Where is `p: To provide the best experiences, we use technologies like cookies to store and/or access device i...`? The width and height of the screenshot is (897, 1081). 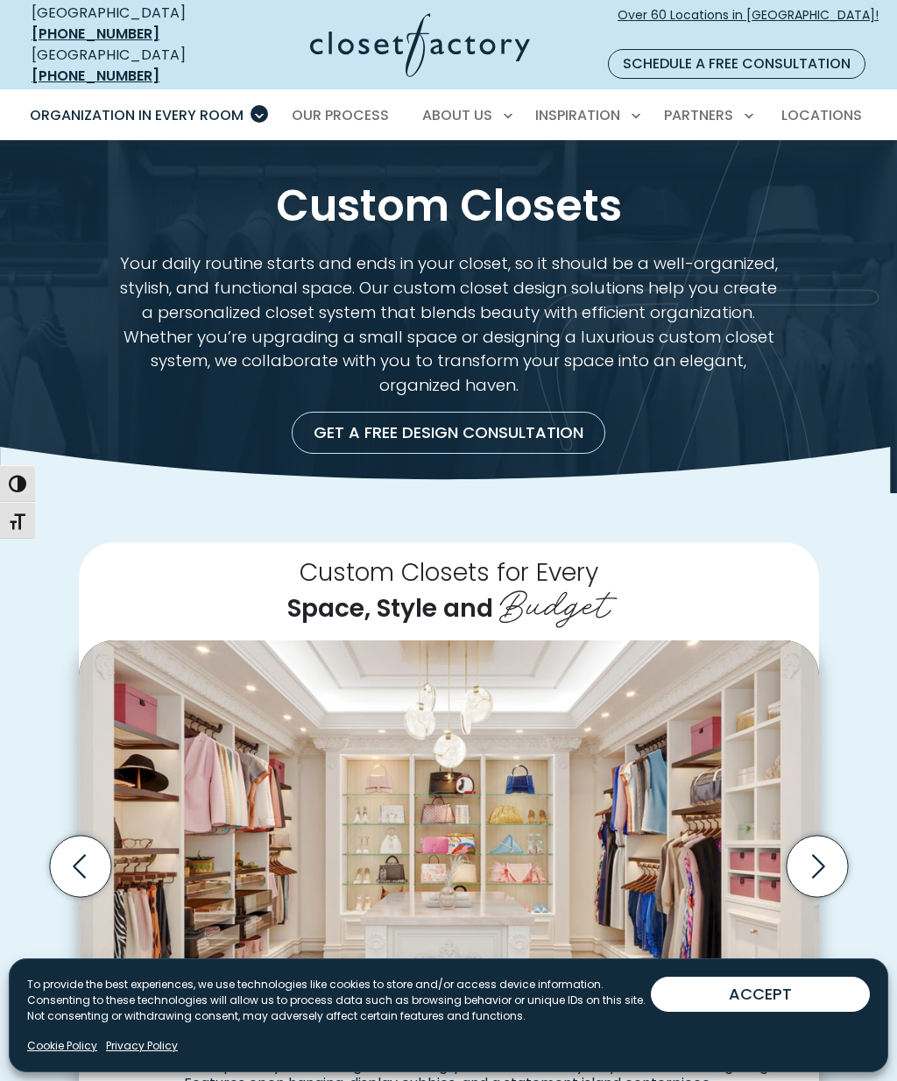 p: To provide the best experiences, we use technologies like cookies to store and/or access device i... is located at coordinates (339, 1001).